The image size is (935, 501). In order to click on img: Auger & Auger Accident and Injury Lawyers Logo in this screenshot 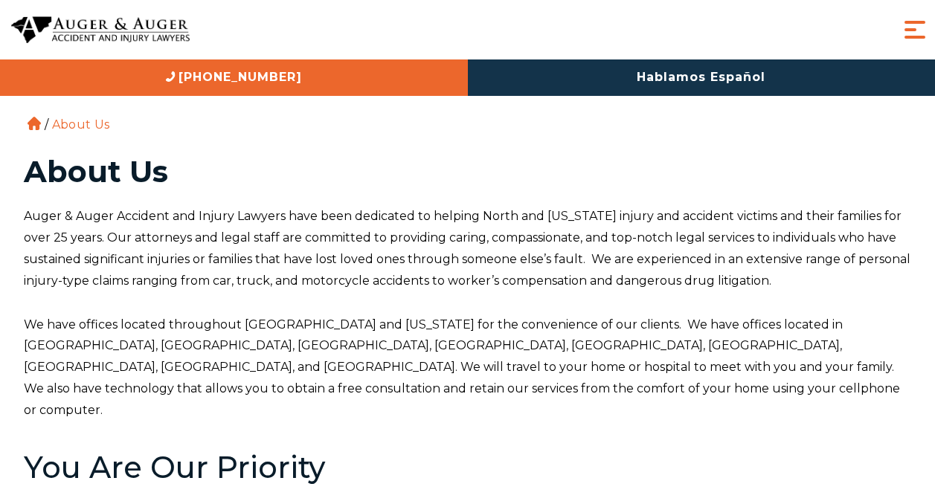, I will do `click(100, 30)`.